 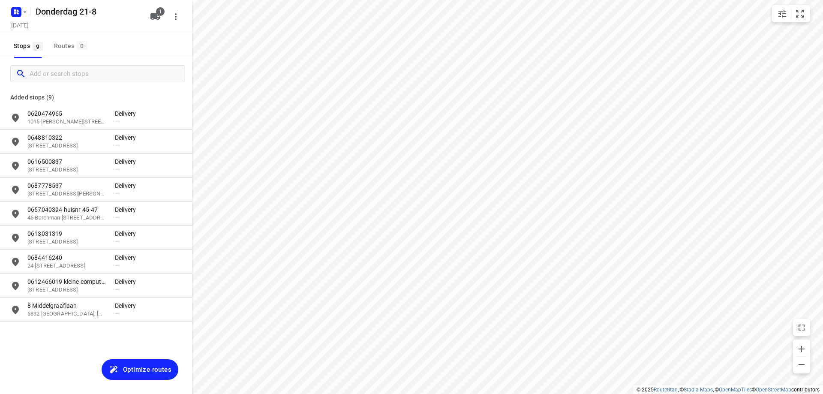 What do you see at coordinates (728, 390) in the screenshot?
I see `li: © 2025 , © , © © contributors` at bounding box center [728, 390].